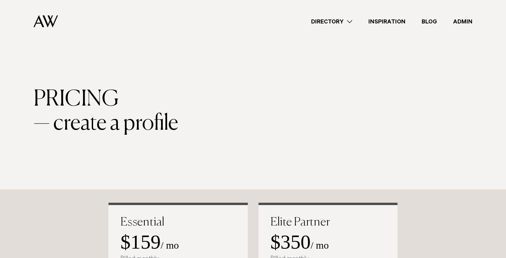 The height and width of the screenshot is (258, 506). I want to click on h2: Essential, so click(178, 222).